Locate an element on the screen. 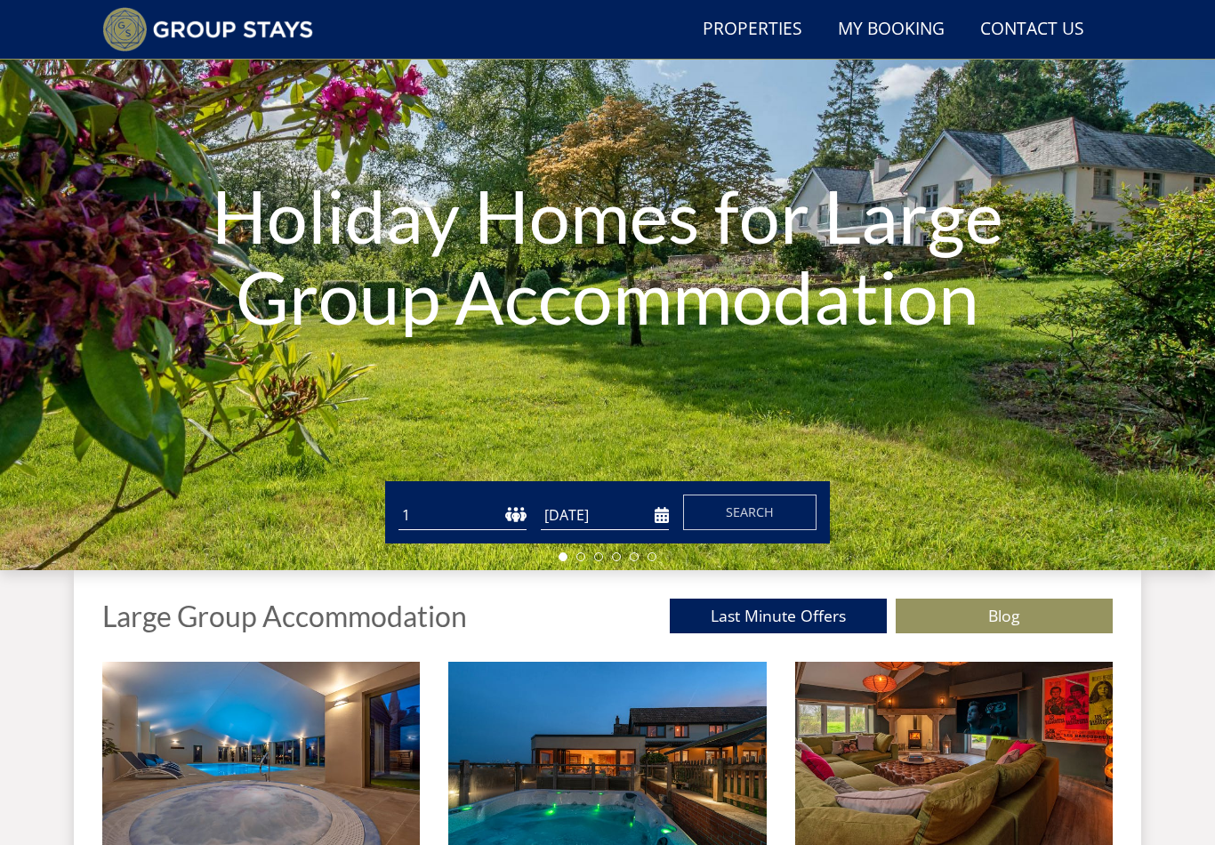  button: Search is located at coordinates (750, 513).